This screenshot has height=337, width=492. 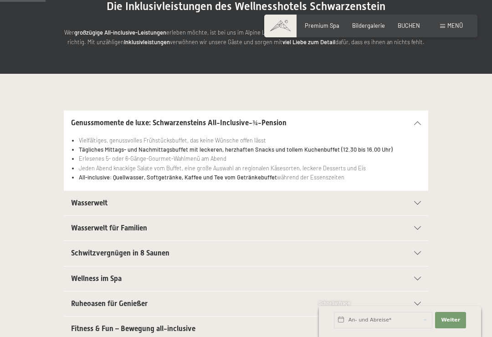 I want to click on a: BUCHEN, so click(x=409, y=26).